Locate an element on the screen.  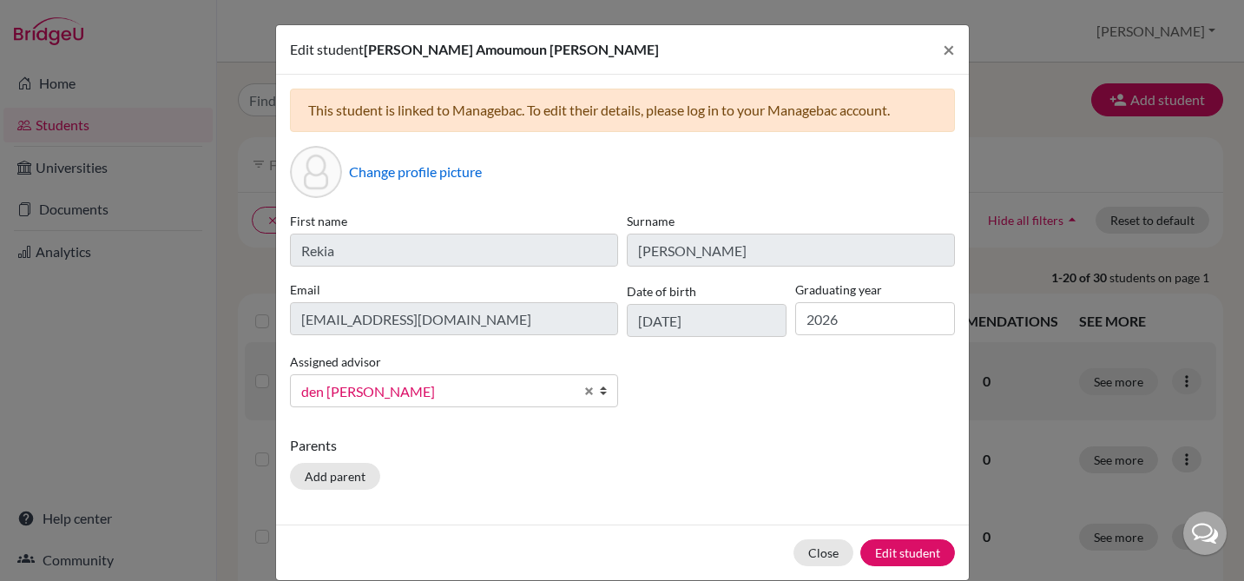
p: Parents is located at coordinates (622, 445).